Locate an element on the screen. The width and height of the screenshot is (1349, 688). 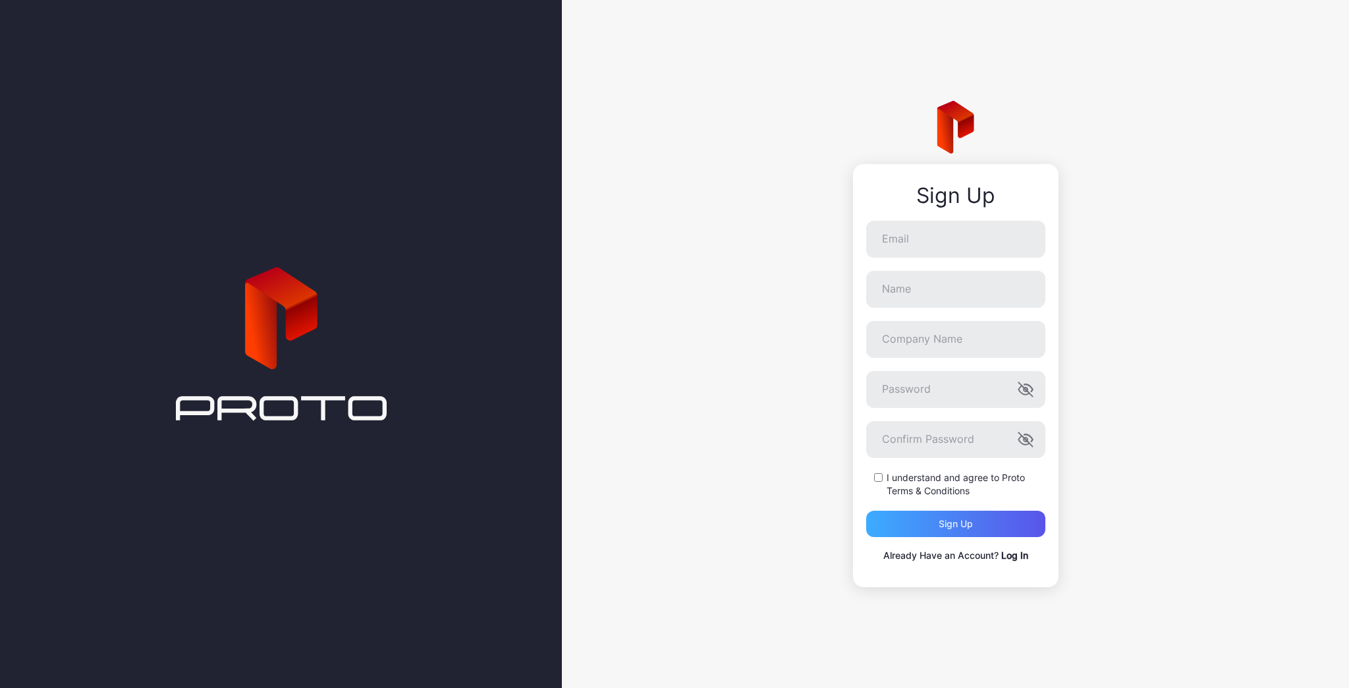
input: Confirm Password is located at coordinates (956, 439).